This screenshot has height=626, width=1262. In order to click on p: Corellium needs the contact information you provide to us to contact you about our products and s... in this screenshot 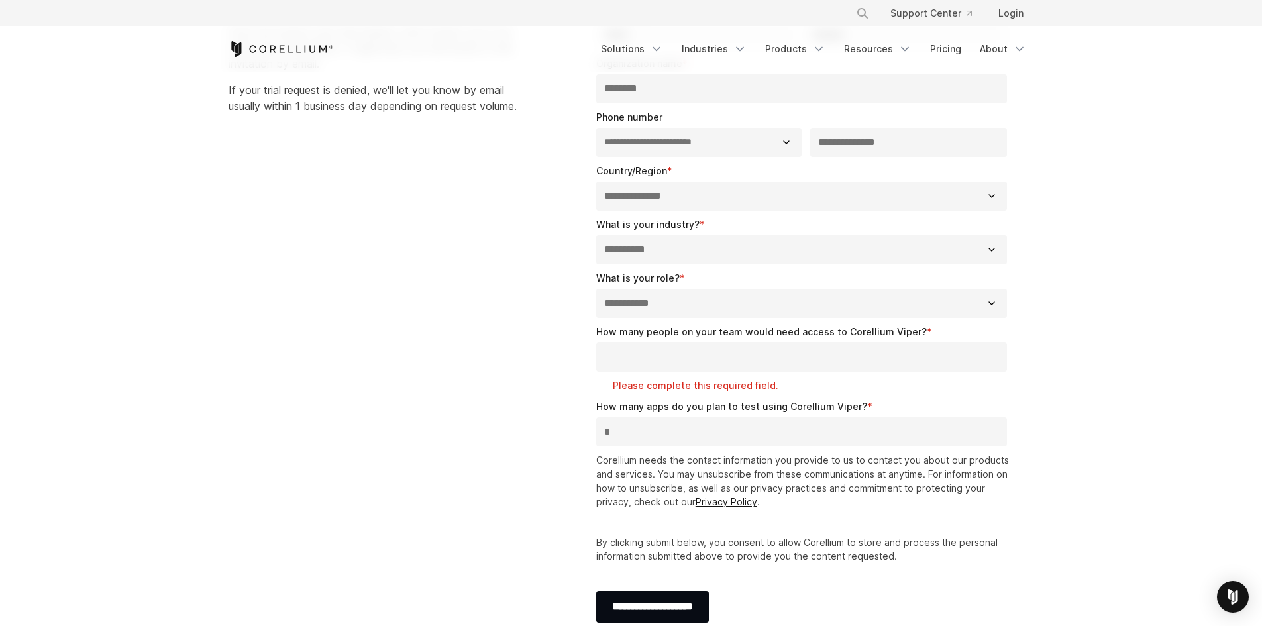, I will do `click(804, 481)`.